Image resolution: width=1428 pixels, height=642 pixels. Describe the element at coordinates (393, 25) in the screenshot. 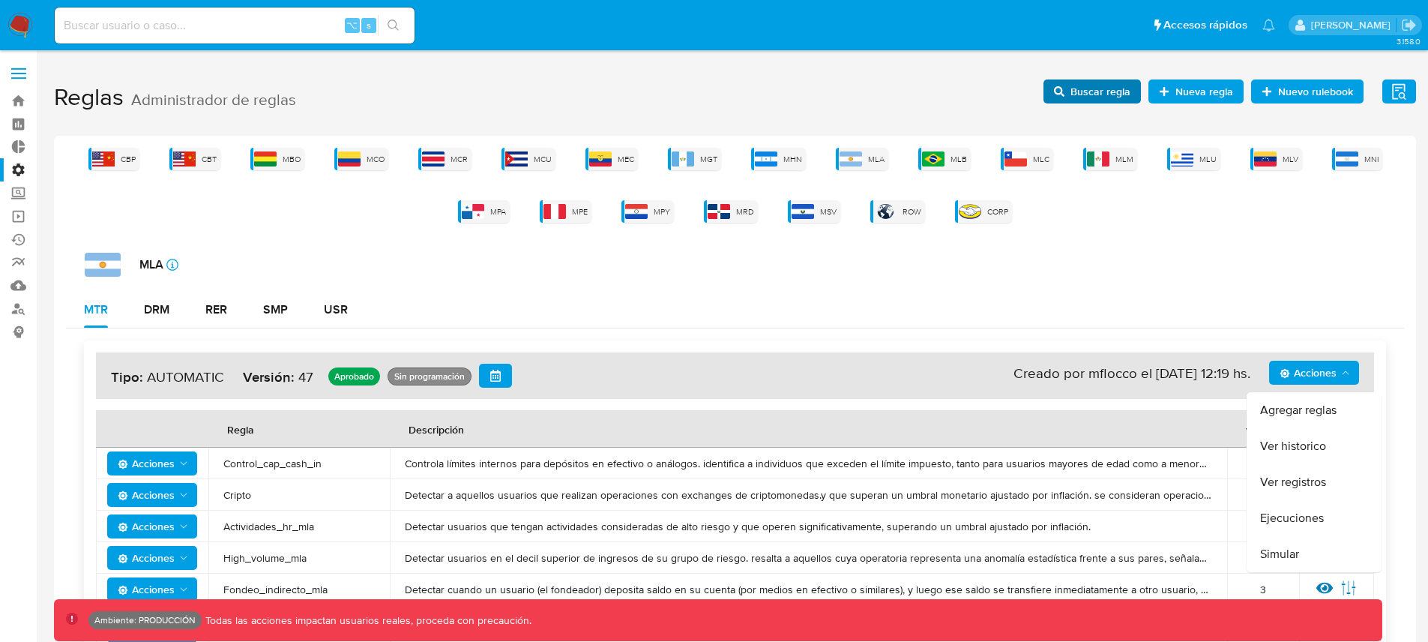

I see `button: search-icon` at that location.